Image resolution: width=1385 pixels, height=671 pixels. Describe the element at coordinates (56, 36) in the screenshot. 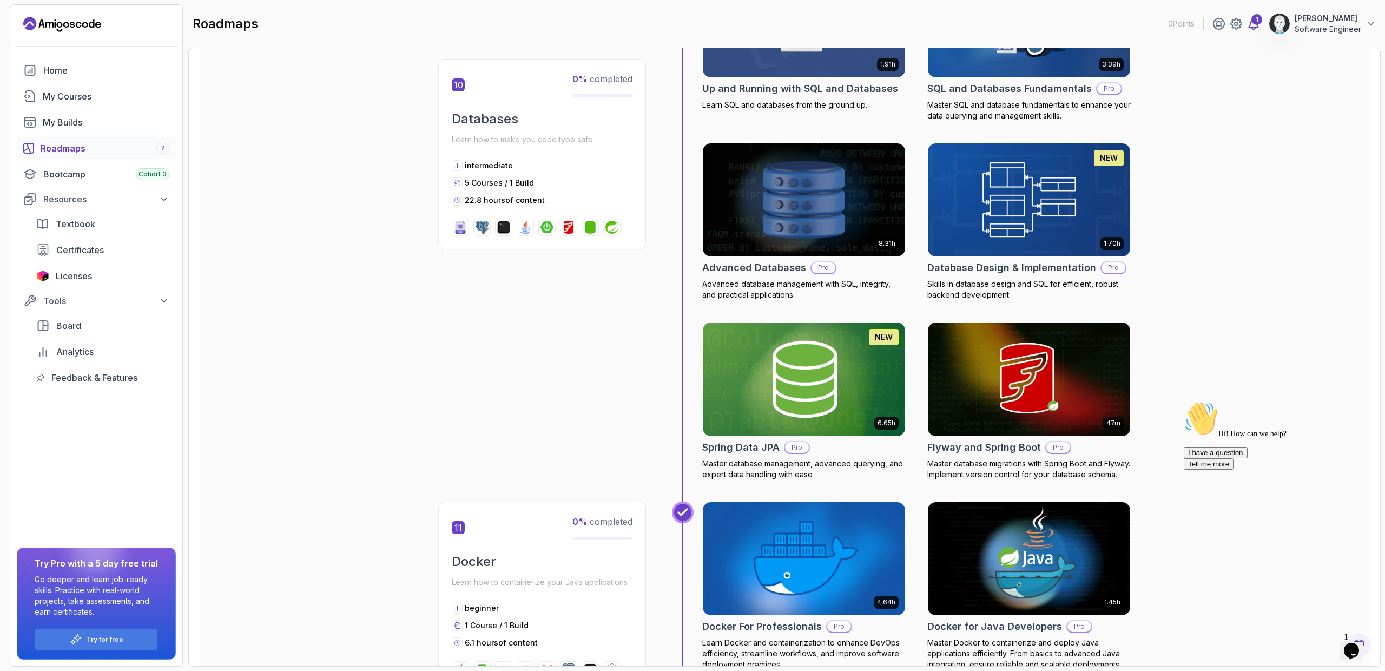

I see `span: Hi! How can we help?` at that location.